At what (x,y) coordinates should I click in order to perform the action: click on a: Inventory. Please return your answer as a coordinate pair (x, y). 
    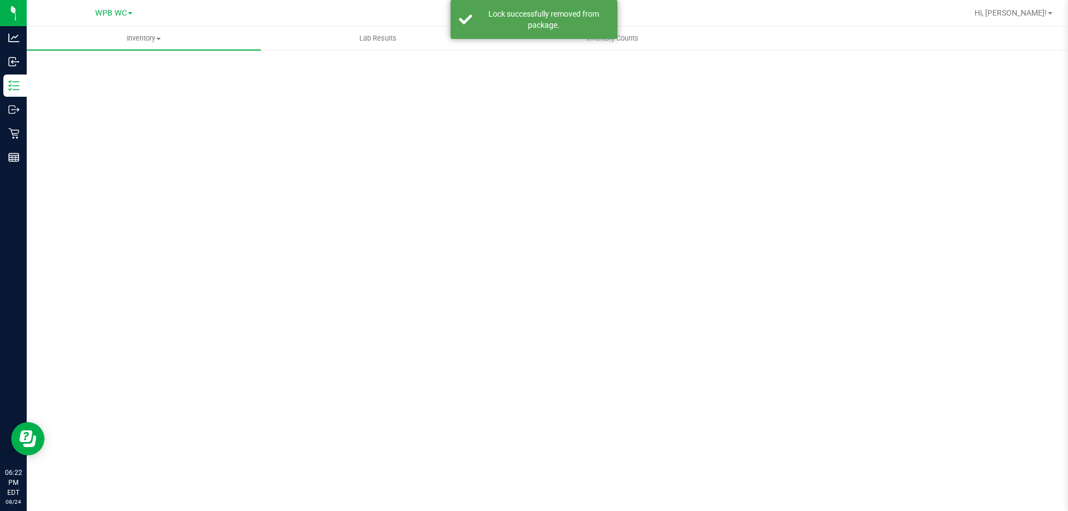
    Looking at the image, I should click on (143, 38).